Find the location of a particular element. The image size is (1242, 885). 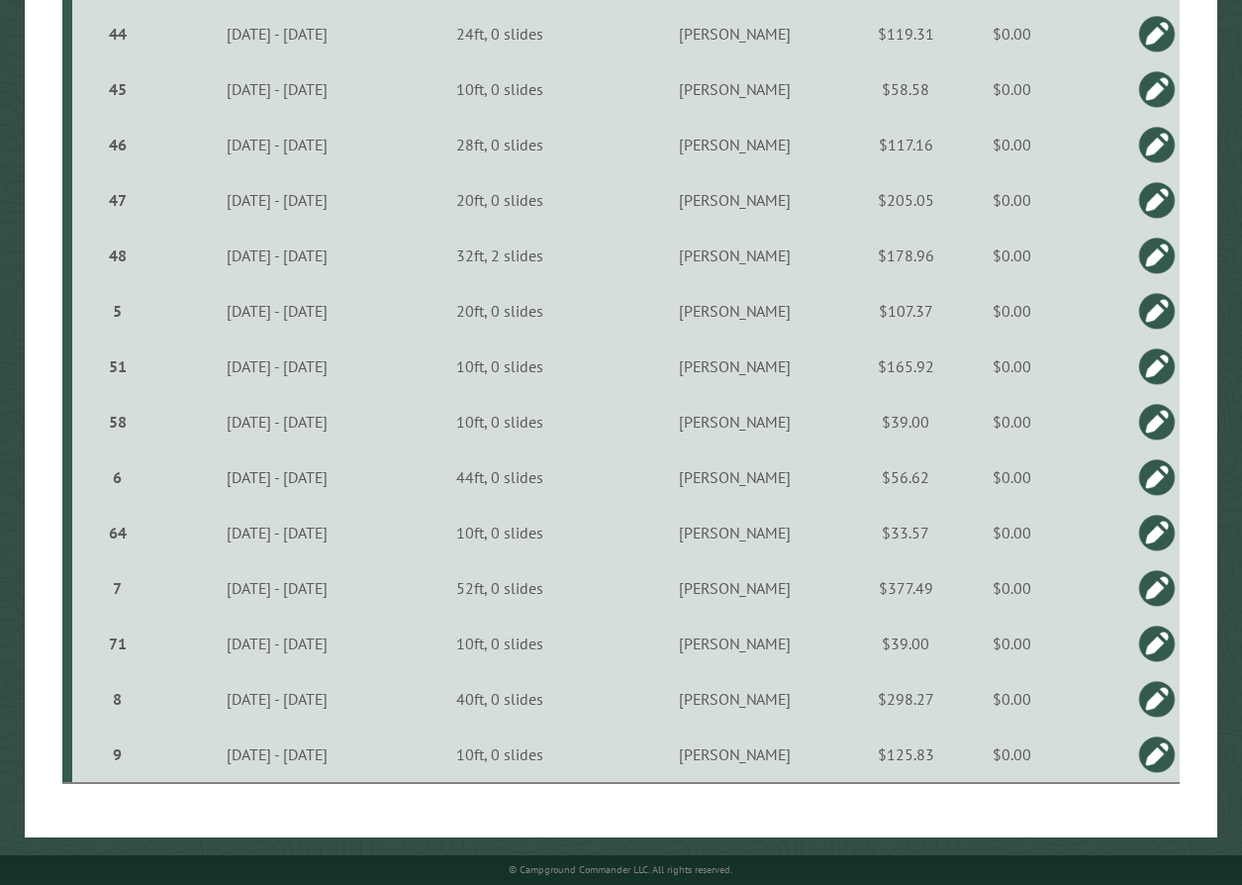

div: 44 is located at coordinates (118, 34).